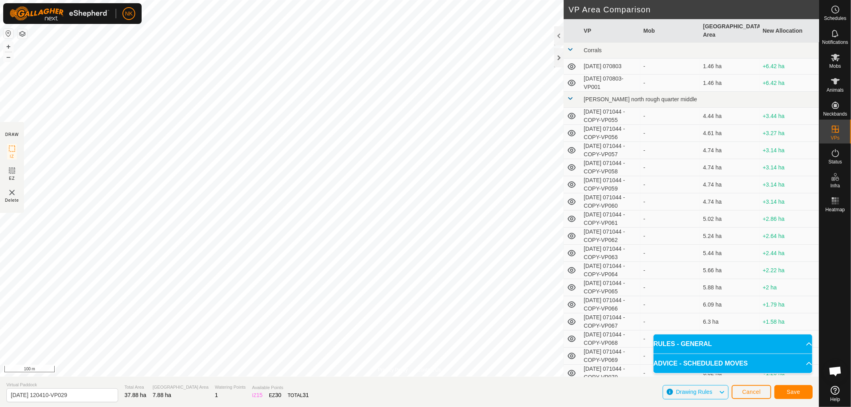 This screenshot has height=407, width=851. What do you see at coordinates (278, 395) in the screenshot?
I see `span: 30` at bounding box center [278, 395].